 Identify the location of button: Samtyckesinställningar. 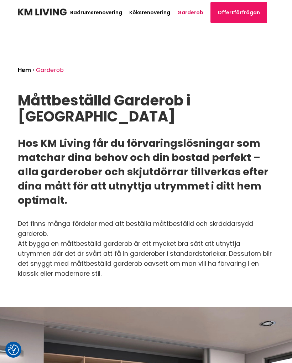
(14, 350).